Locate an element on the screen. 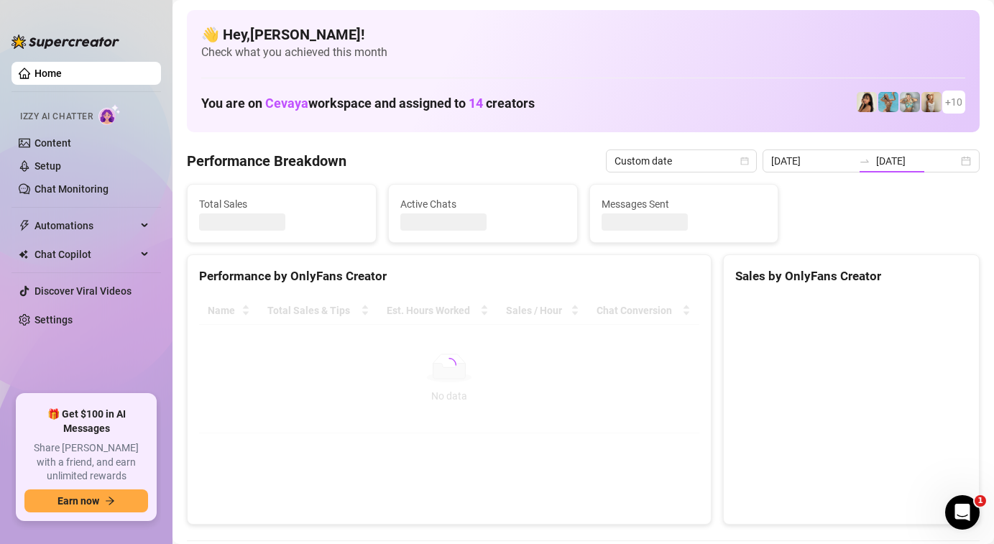  a: Content is located at coordinates (52, 143).